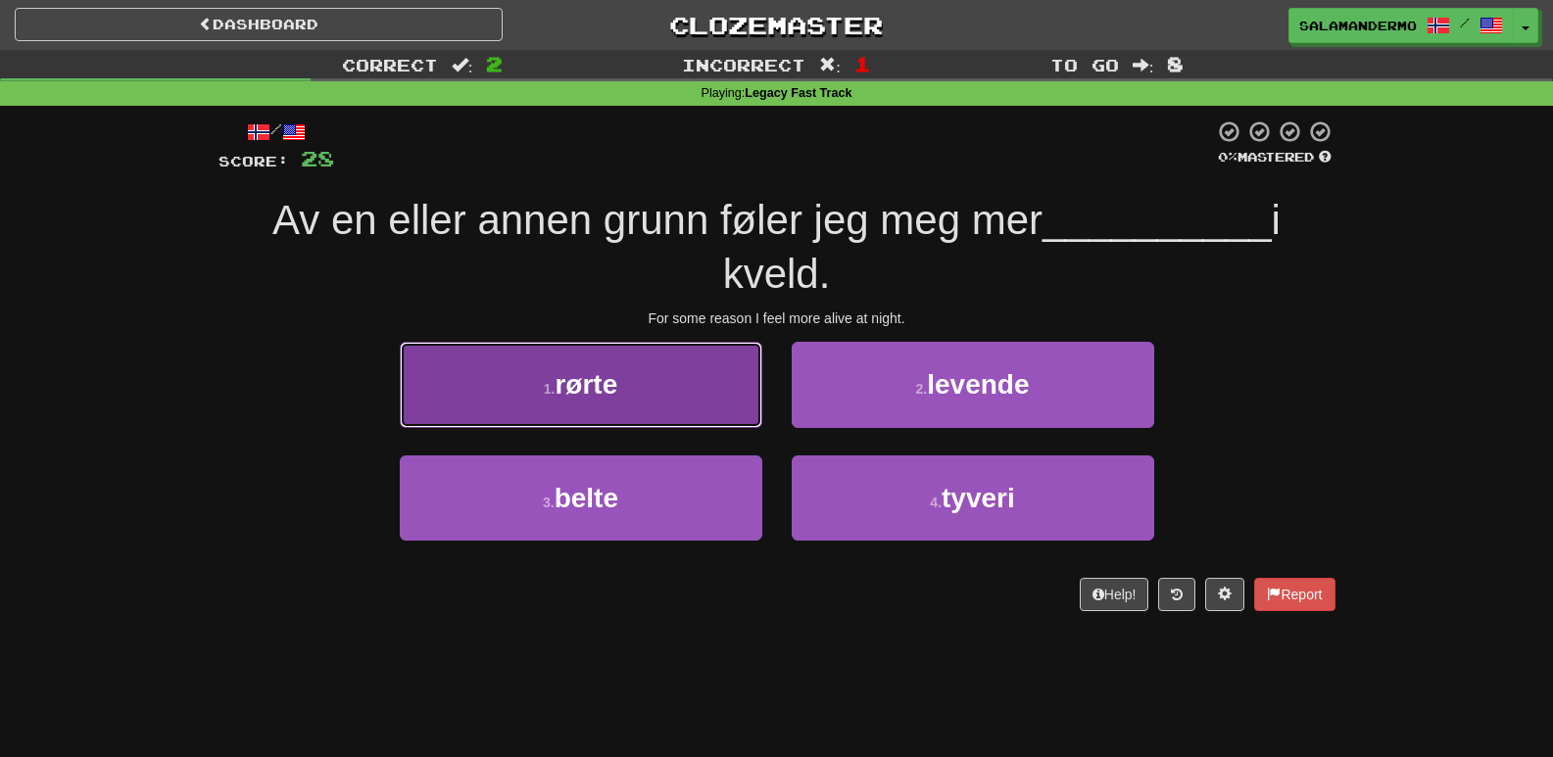 Image resolution: width=1553 pixels, height=757 pixels. What do you see at coordinates (744, 65) in the screenshot?
I see `span: Incorrect` at bounding box center [744, 65].